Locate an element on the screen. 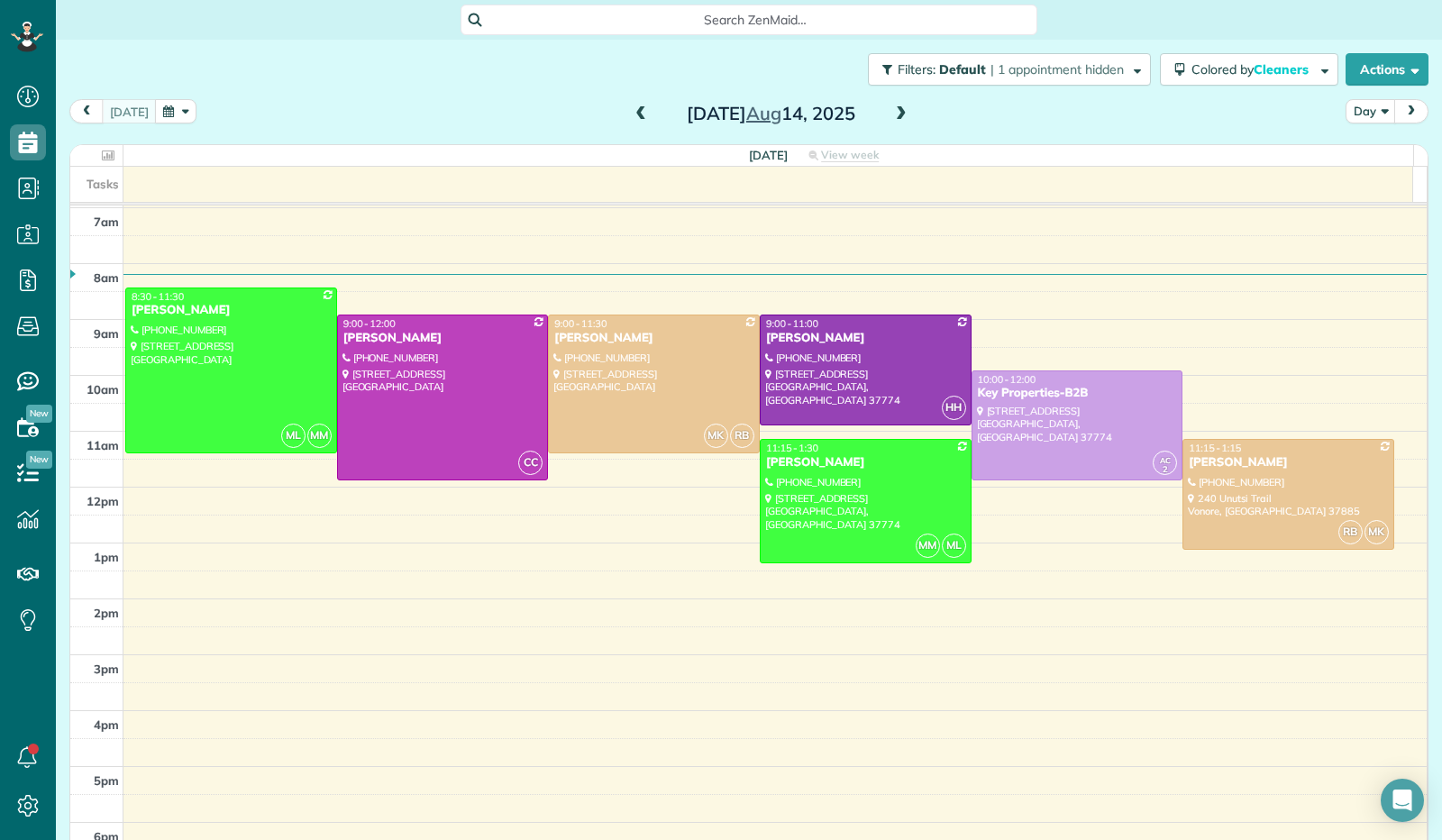  span: 9:00 - 12:00 is located at coordinates (370, 324).